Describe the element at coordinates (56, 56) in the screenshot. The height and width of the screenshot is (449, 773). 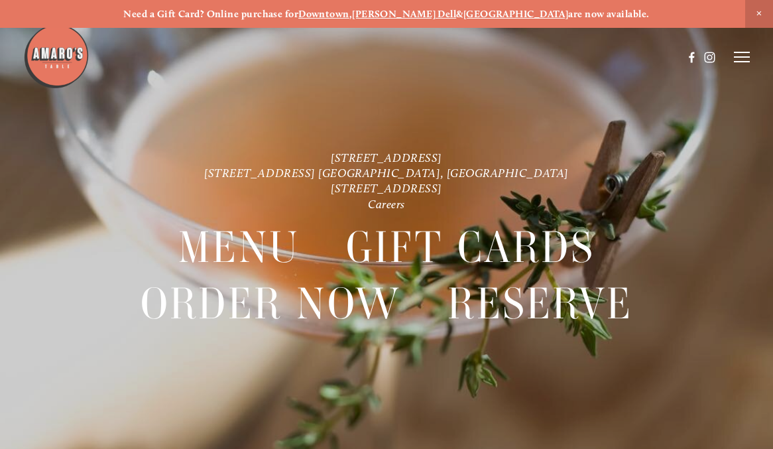
I see `img: Amaro's Table` at that location.